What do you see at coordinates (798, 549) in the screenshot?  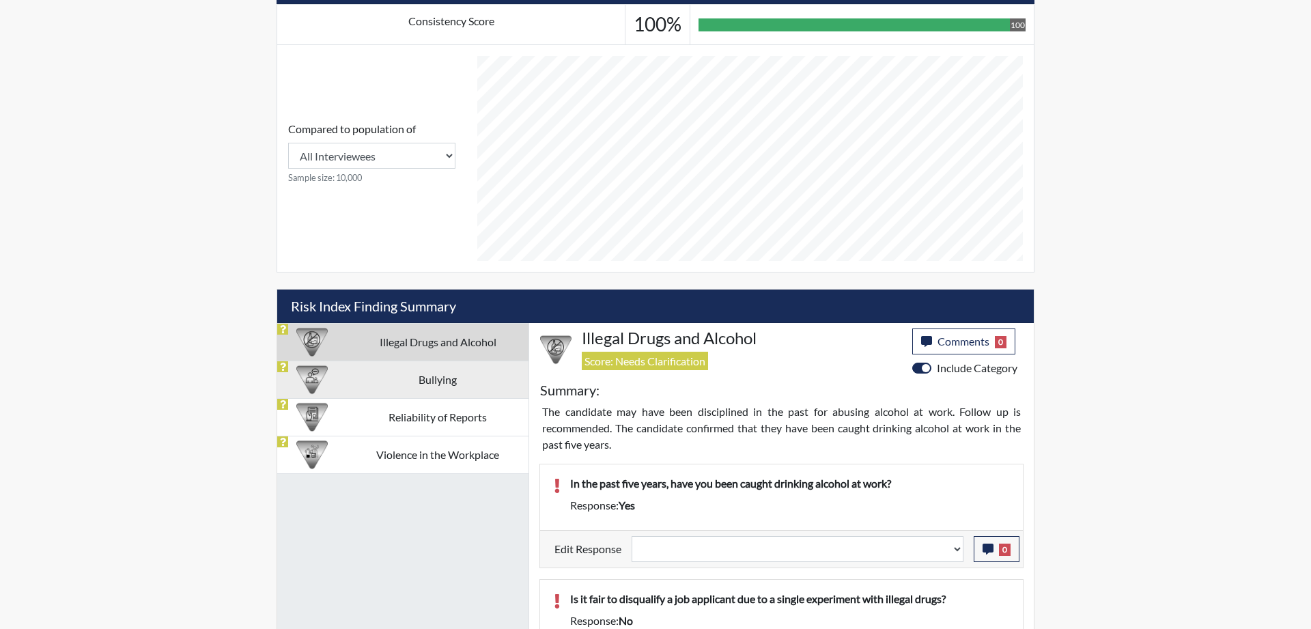 I see `div: Update the test taker's response, the change might impact the score` at bounding box center [798, 549].